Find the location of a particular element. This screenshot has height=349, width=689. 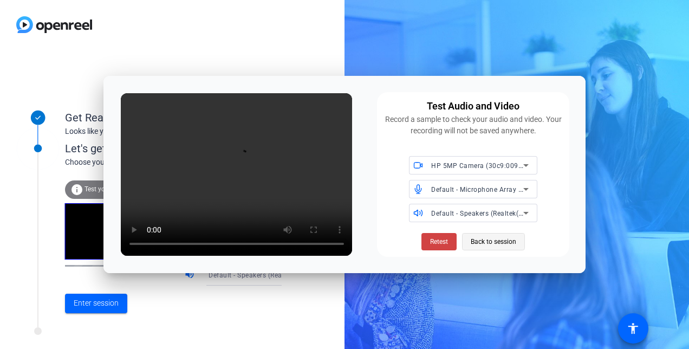

span: Test your audio and video is located at coordinates (122, 189).